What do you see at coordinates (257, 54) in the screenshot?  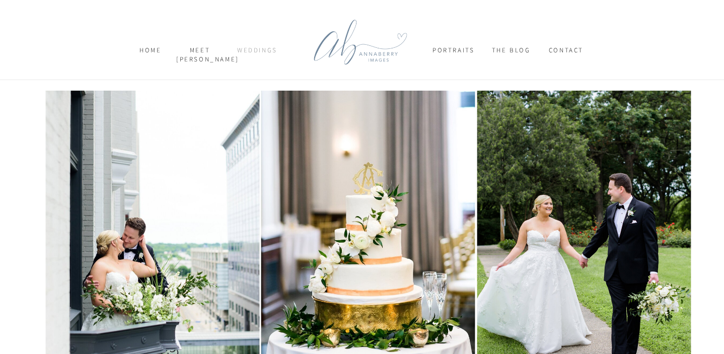 I see `nav: weddings` at bounding box center [257, 54].